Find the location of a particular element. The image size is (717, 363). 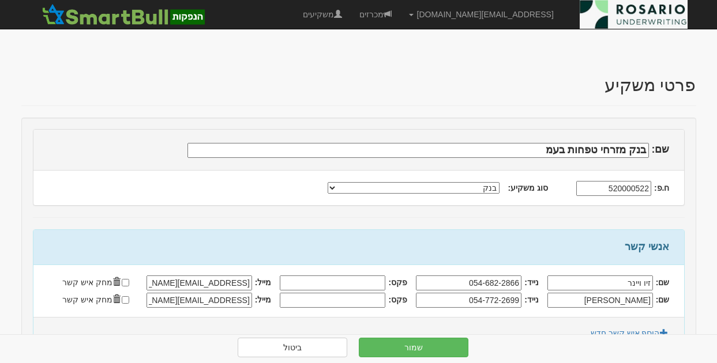

h2: פרטי משקיע is located at coordinates (650, 85).